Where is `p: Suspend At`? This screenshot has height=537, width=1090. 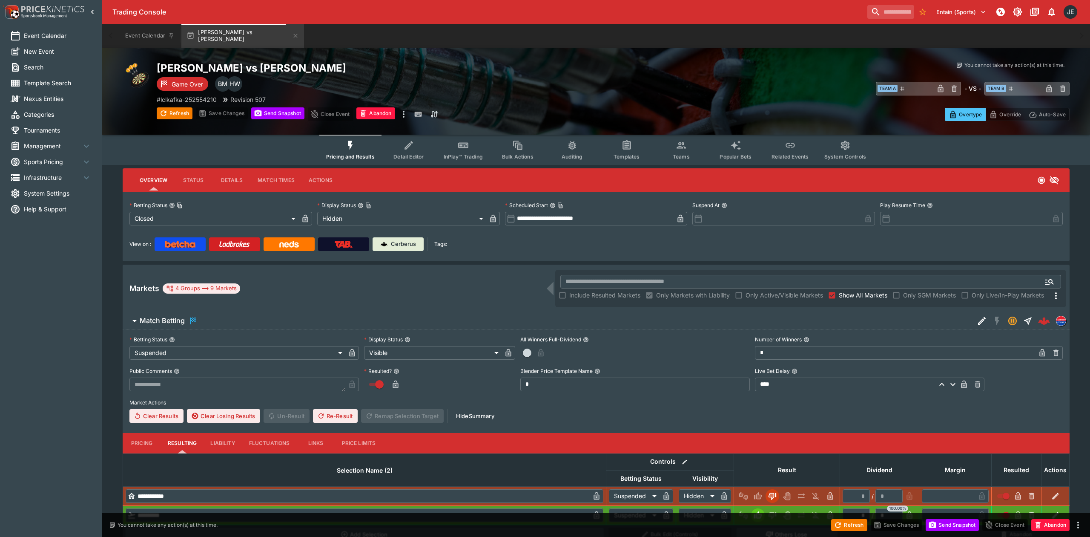 p: Suspend At is located at coordinates (706, 205).